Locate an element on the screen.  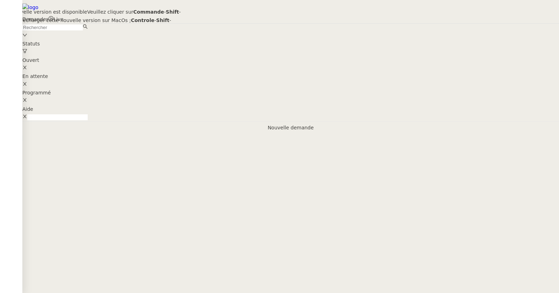
div: Programmé is located at coordinates (291, 93).